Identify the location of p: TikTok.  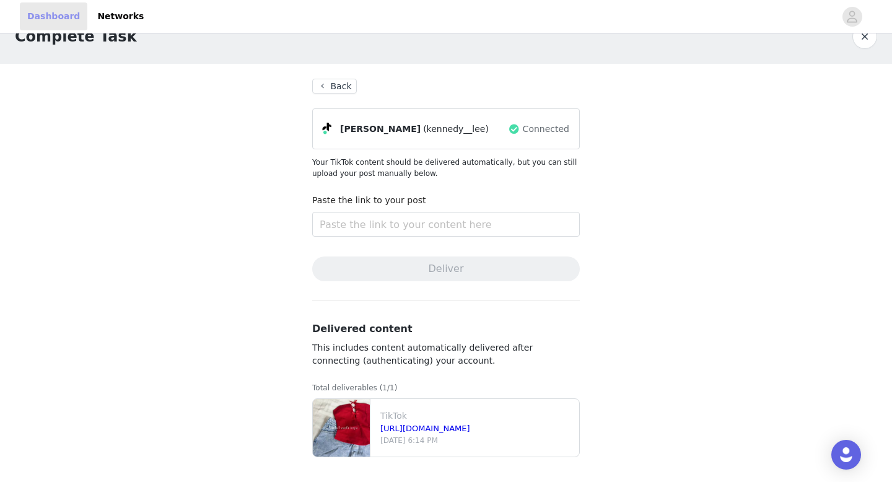
(477, 416).